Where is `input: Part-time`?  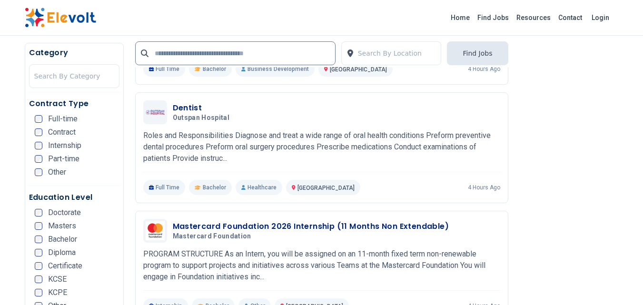
input: Part-time is located at coordinates (39, 159).